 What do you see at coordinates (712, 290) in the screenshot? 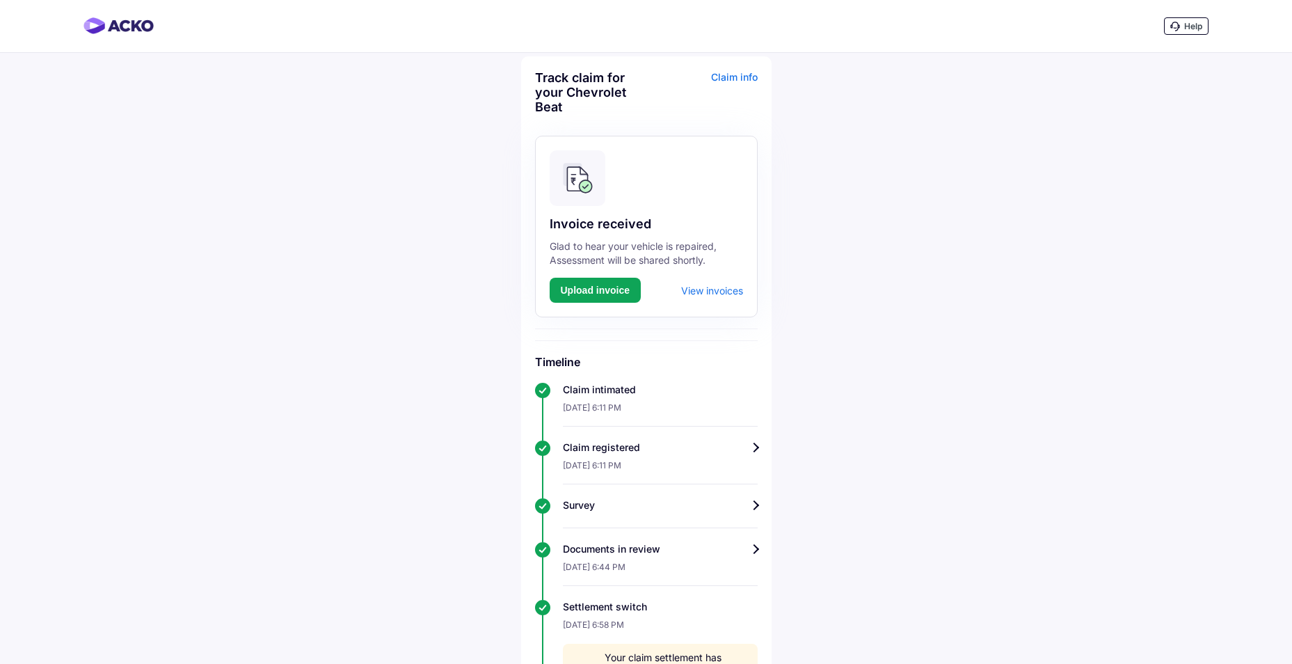
I see `div: View invoices` at bounding box center [712, 290].